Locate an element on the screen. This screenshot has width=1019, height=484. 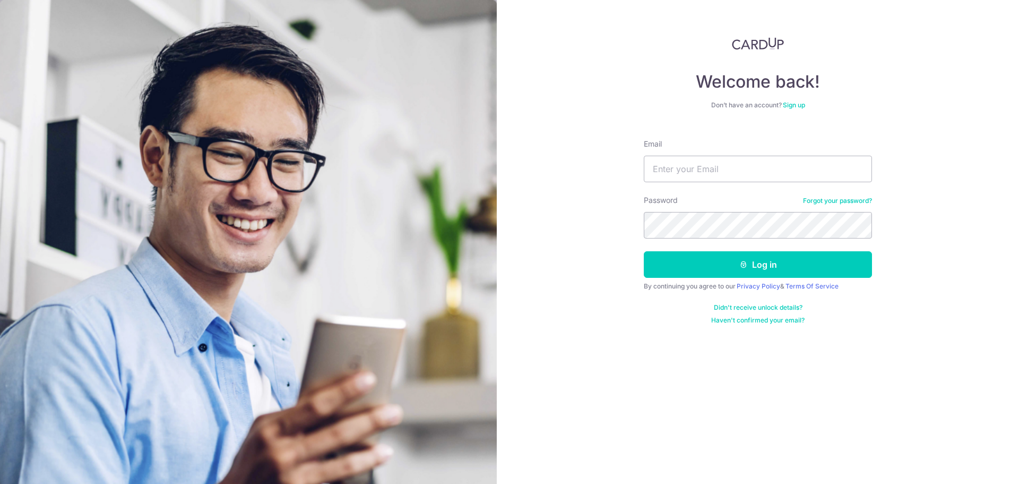
a: Didn't receive unlock details? is located at coordinates (758, 307).